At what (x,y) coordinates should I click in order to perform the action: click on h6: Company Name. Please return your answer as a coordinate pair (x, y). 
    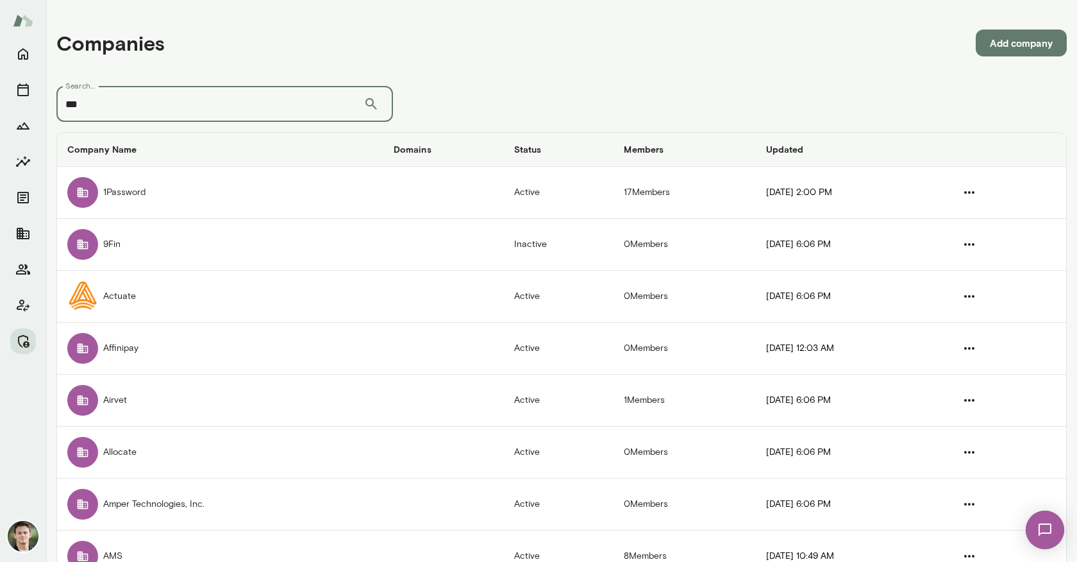
    Looking at the image, I should click on (220, 149).